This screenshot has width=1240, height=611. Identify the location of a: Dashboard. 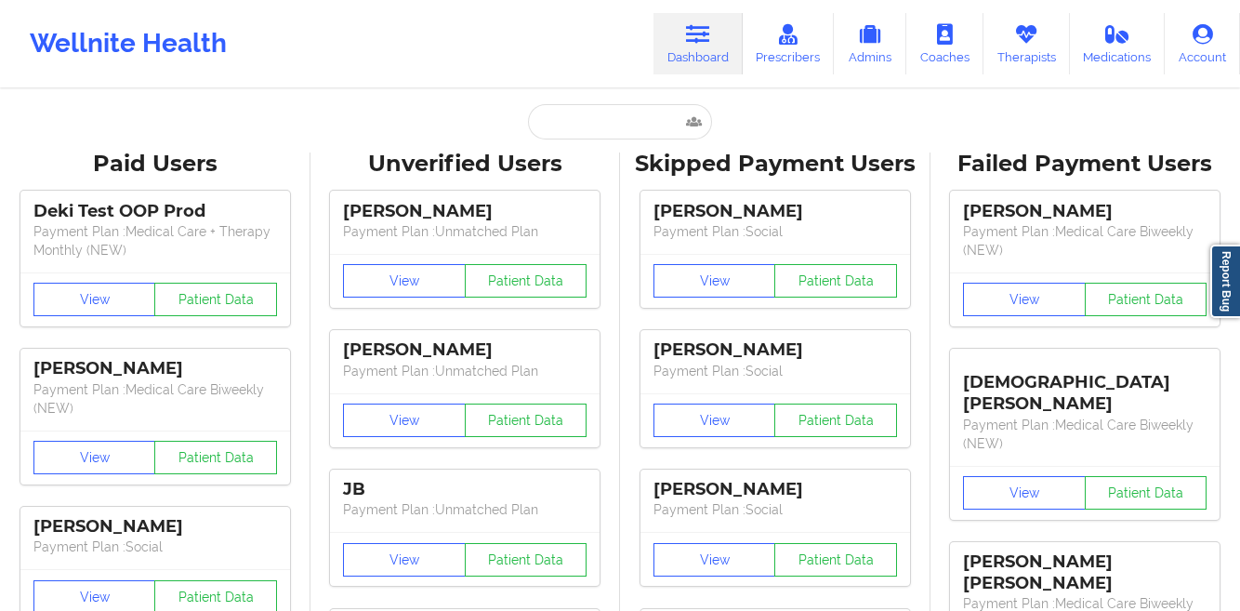
(698, 44).